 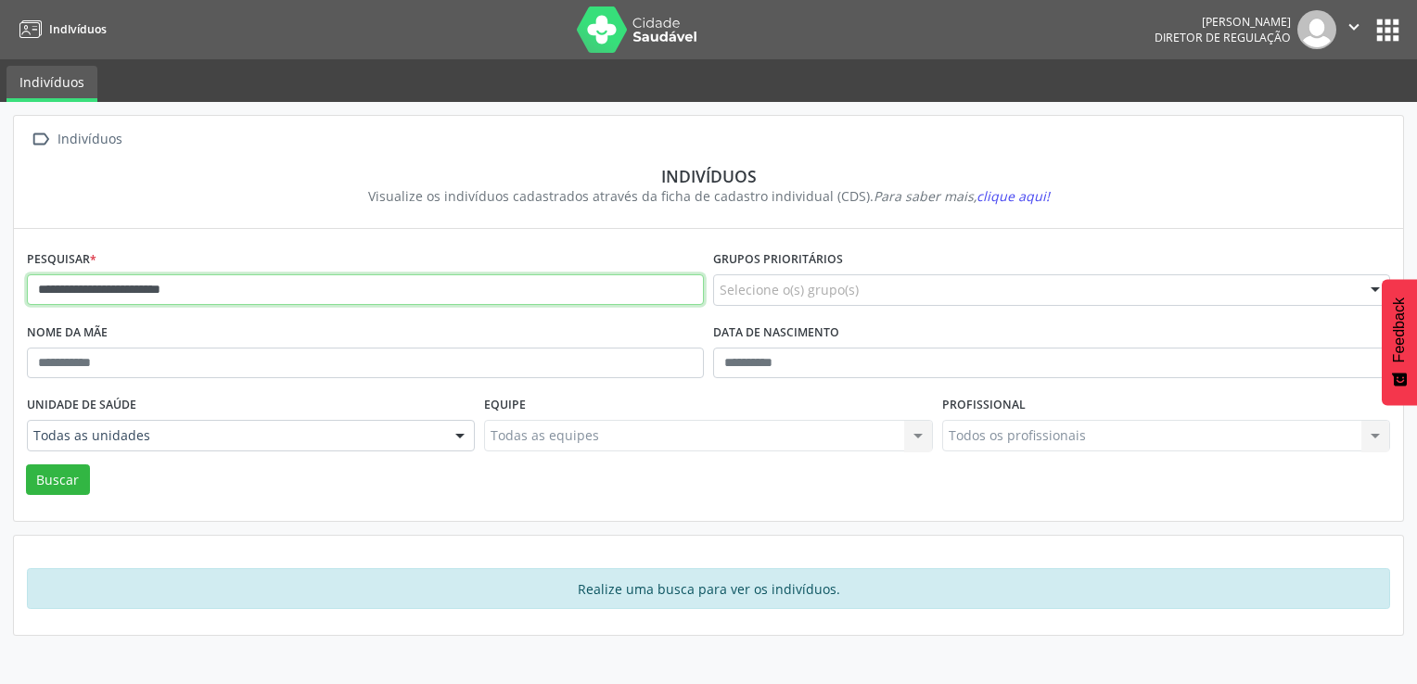 What do you see at coordinates (1399, 330) in the screenshot?
I see `span: Feedback` at bounding box center [1399, 330].